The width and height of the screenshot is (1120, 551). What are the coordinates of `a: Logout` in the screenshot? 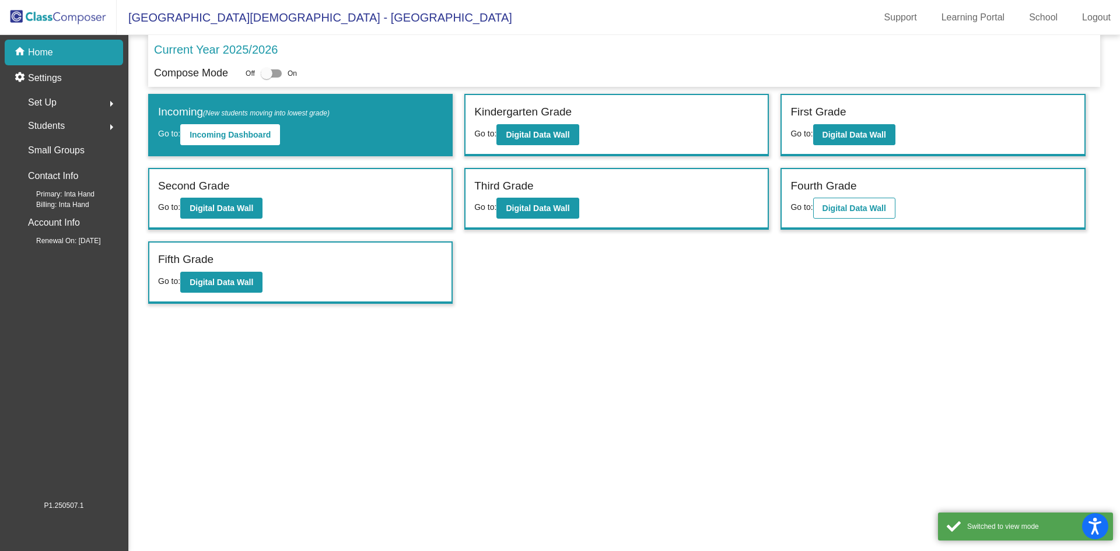 It's located at (1097, 18).